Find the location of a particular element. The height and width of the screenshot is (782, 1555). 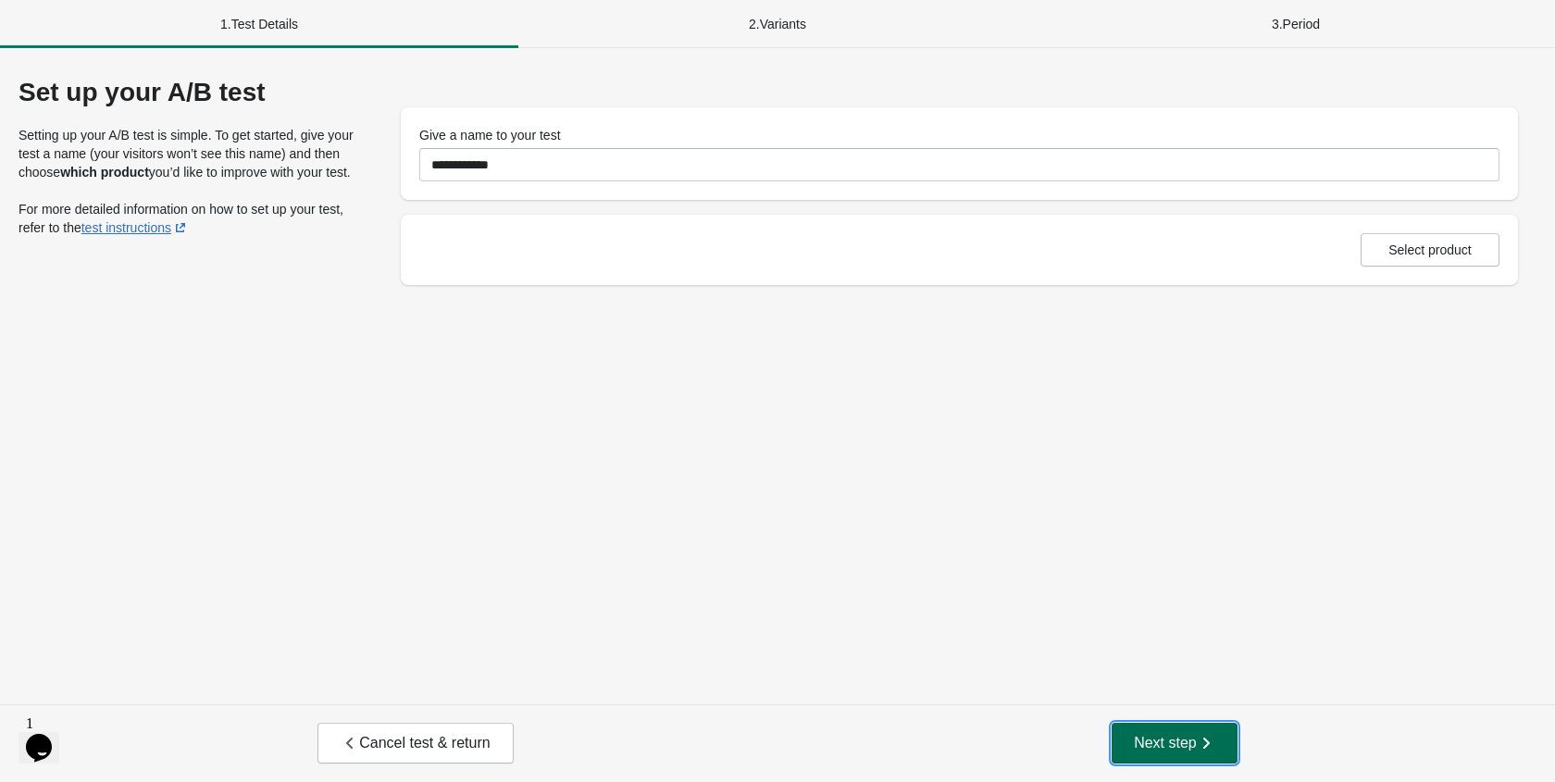

span: Cancel test & return is located at coordinates (415, 743).